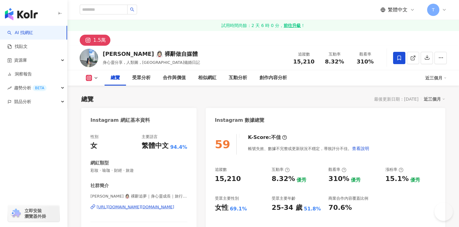 This screenshot has height=227, width=459. Describe the element at coordinates (267, 137) in the screenshot. I see `div: K-Score :` at that location.